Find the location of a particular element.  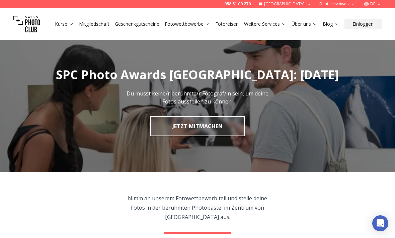

a: Über uns is located at coordinates (304, 24).